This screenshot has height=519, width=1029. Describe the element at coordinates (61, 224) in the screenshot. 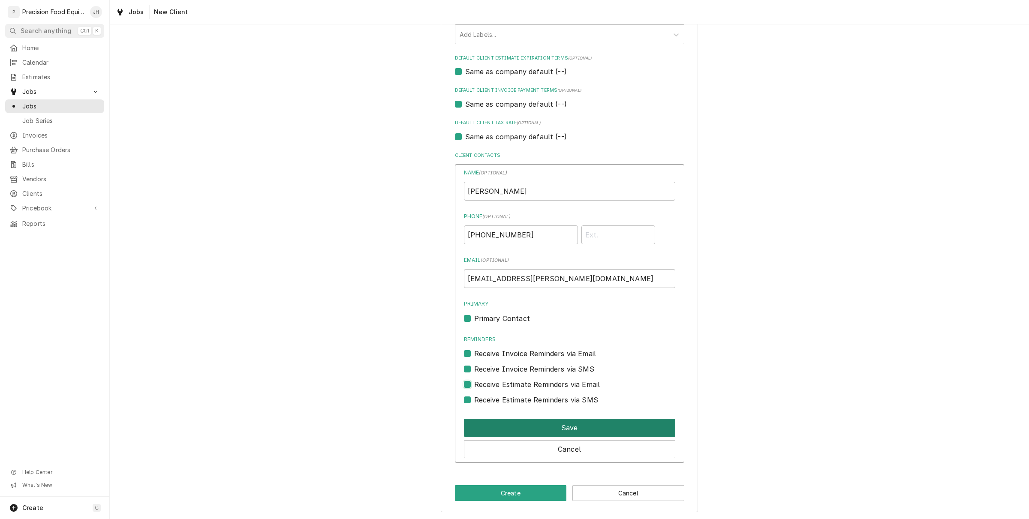

I see `span: Reports` at that location.